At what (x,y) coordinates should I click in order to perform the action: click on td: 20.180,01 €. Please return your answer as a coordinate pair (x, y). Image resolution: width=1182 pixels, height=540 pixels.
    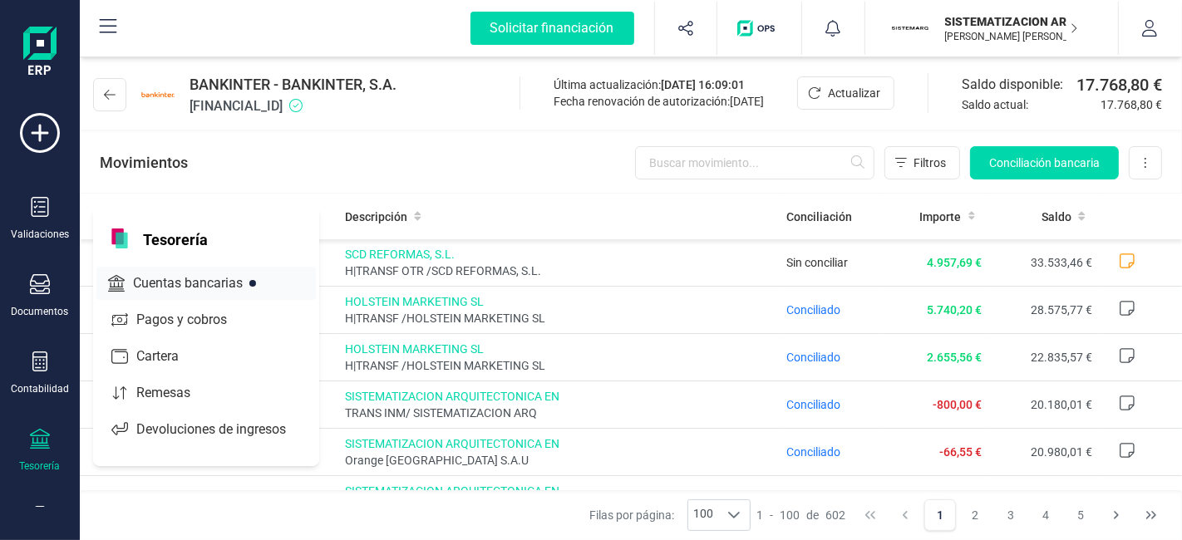
    Looking at the image, I should click on (1043, 405).